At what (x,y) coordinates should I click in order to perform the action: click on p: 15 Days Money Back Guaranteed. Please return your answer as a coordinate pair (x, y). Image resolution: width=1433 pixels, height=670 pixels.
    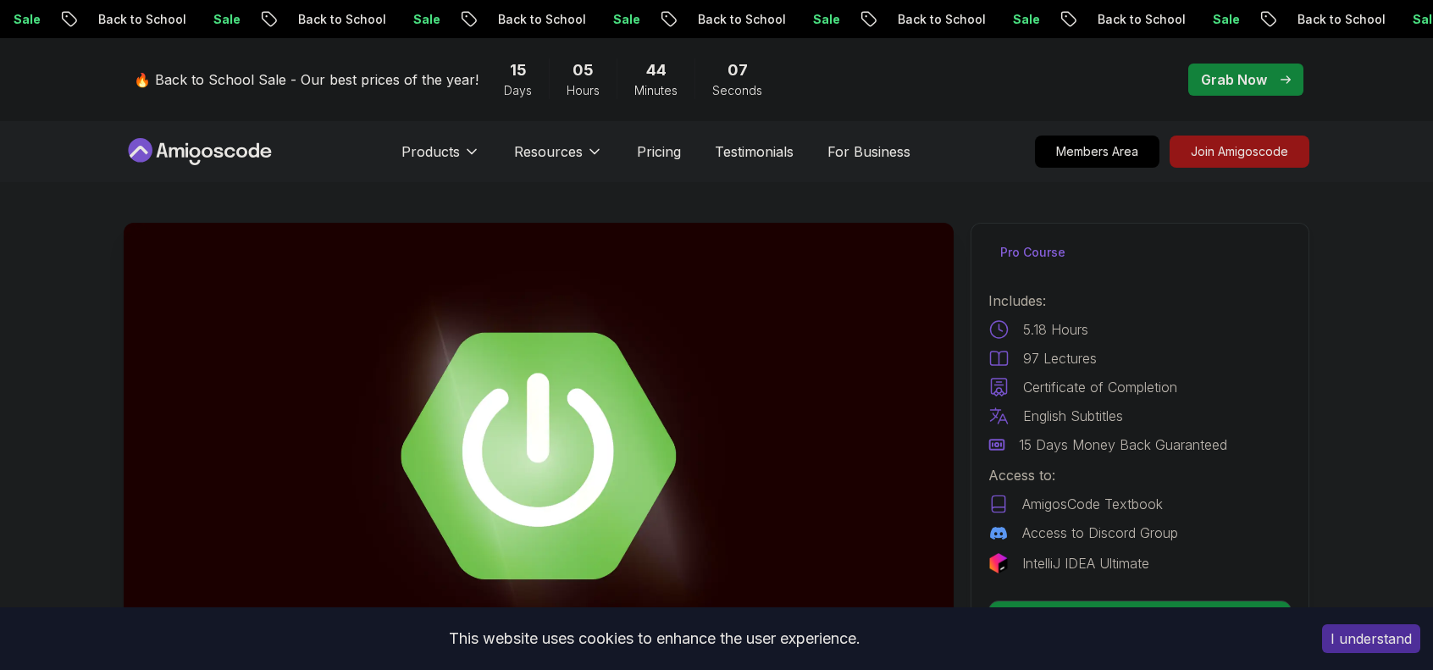
    Looking at the image, I should click on (1123, 445).